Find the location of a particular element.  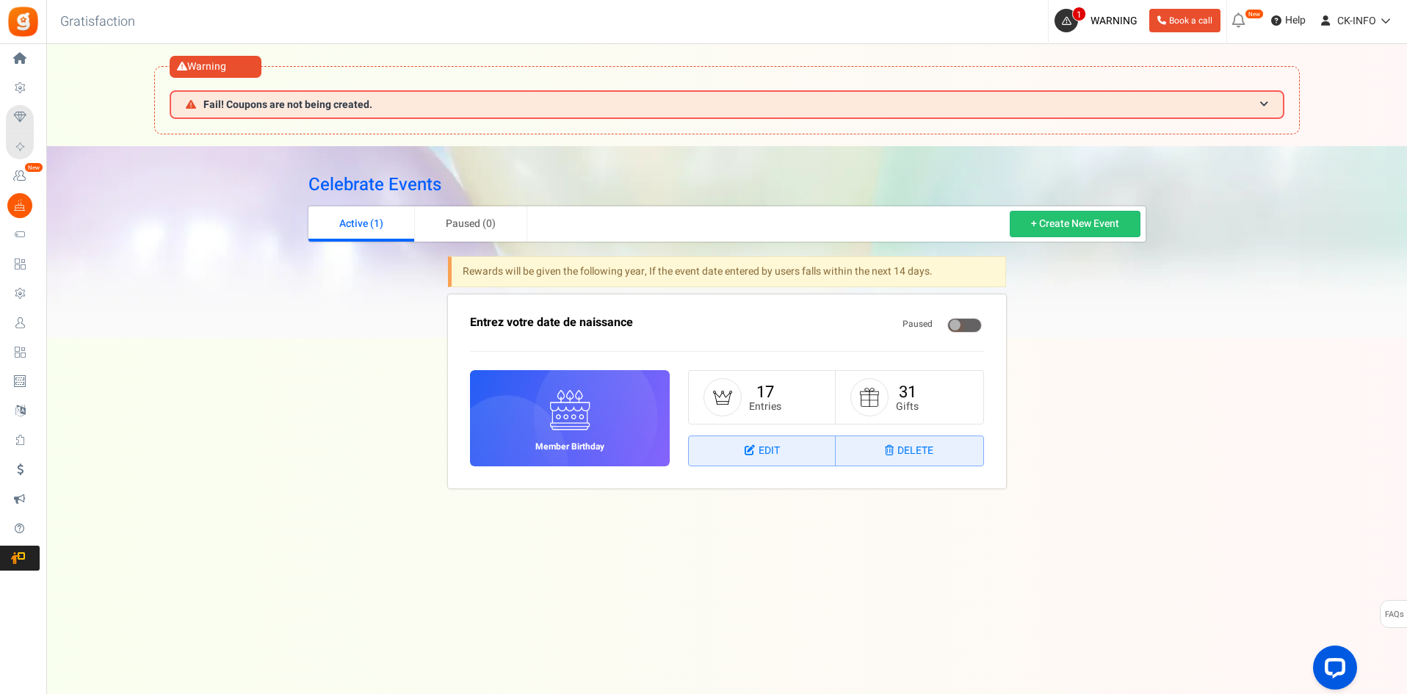

h2: Celebrate Events is located at coordinates (727, 185).